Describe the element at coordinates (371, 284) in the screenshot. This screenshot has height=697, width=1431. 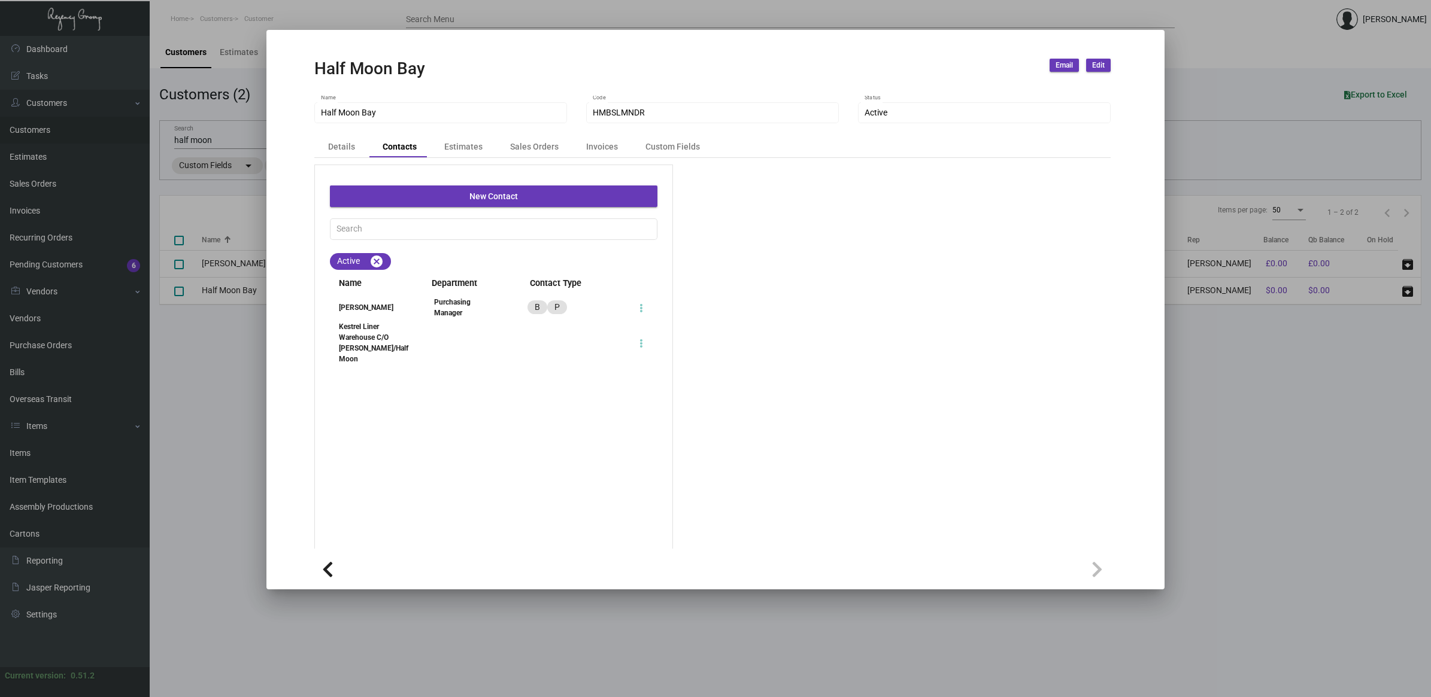
I see `span: Name` at that location.